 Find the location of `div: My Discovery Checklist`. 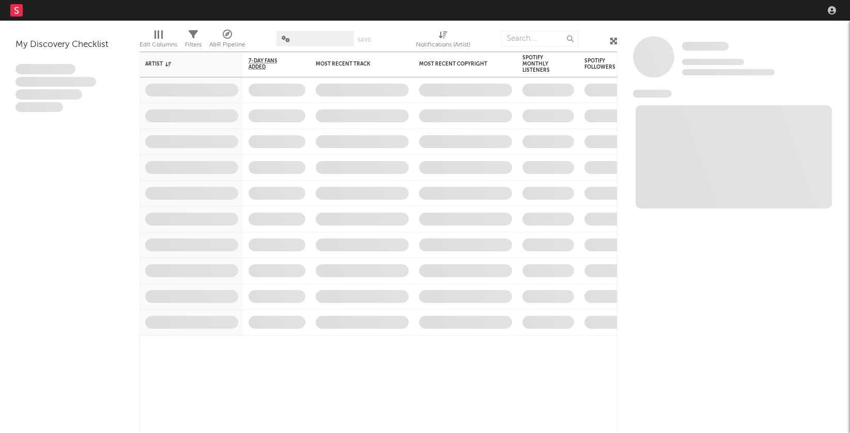

div: My Discovery Checklist is located at coordinates (70, 45).